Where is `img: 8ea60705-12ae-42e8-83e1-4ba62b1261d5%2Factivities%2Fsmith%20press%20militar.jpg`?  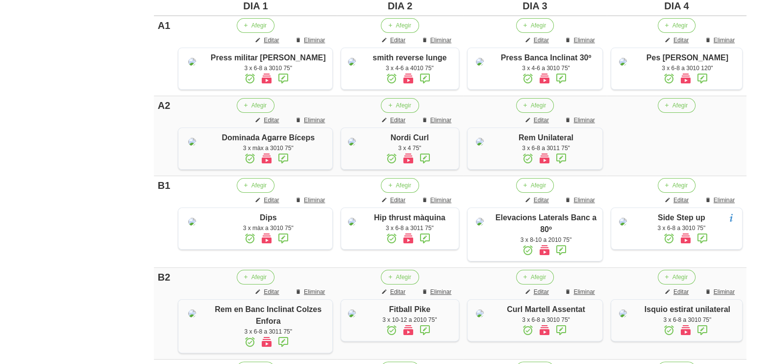
img: 8ea60705-12ae-42e8-83e1-4ba62b1261d5%2Factivities%2Fsmith%20press%20militar.jpg is located at coordinates (192, 62).